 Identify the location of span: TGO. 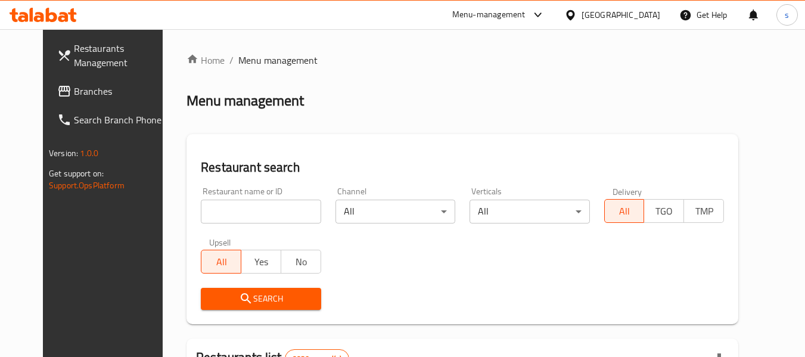
(664, 211).